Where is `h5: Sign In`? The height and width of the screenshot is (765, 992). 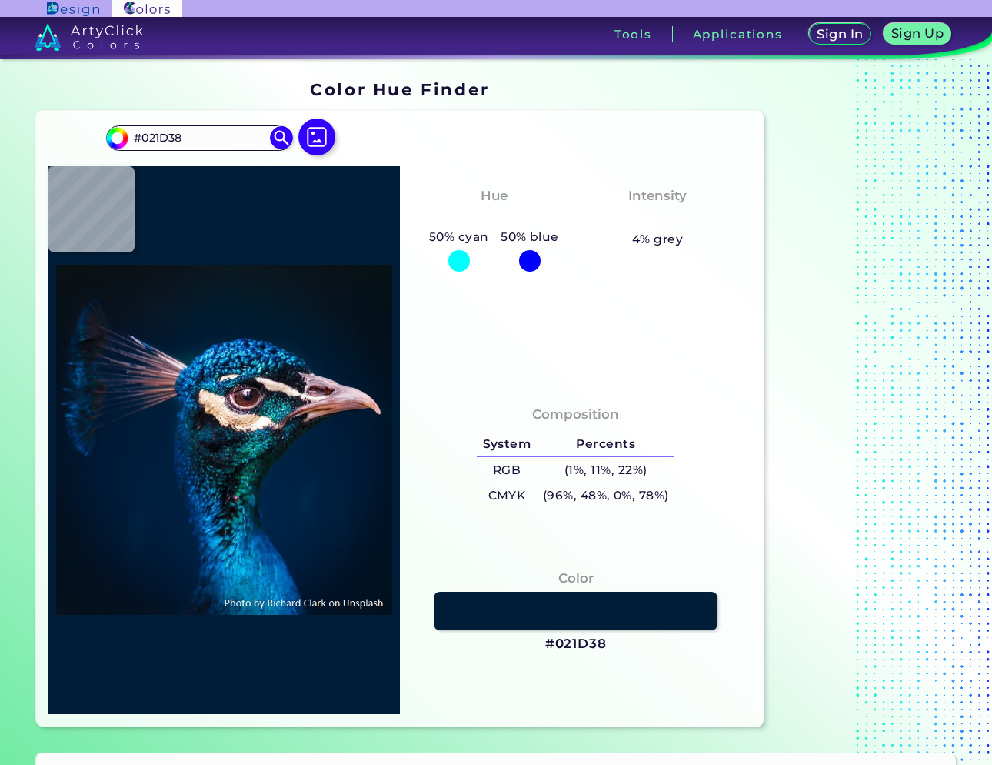 h5: Sign In is located at coordinates (840, 34).